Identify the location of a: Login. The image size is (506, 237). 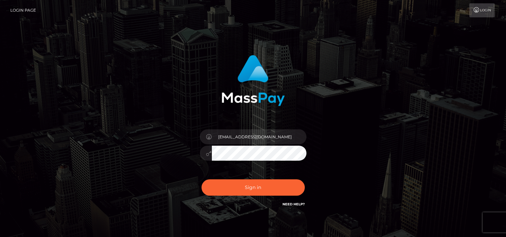
(482, 10).